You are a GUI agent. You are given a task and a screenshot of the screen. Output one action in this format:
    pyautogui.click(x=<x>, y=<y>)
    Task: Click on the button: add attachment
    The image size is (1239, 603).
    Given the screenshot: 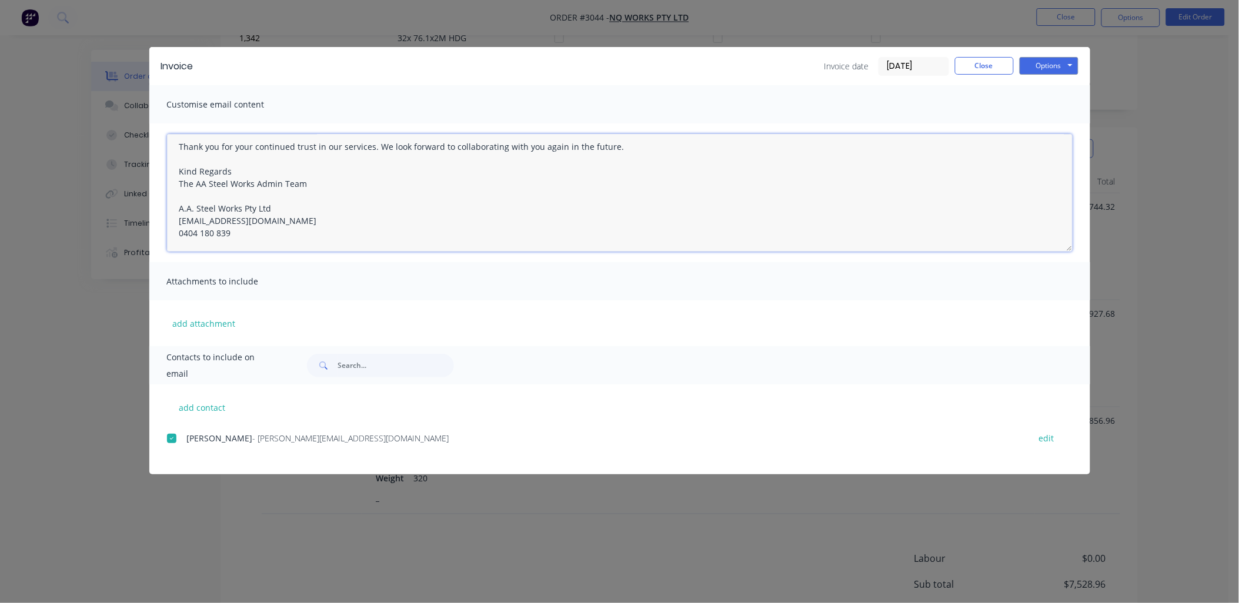 What is the action you would take?
    pyautogui.click(x=204, y=323)
    